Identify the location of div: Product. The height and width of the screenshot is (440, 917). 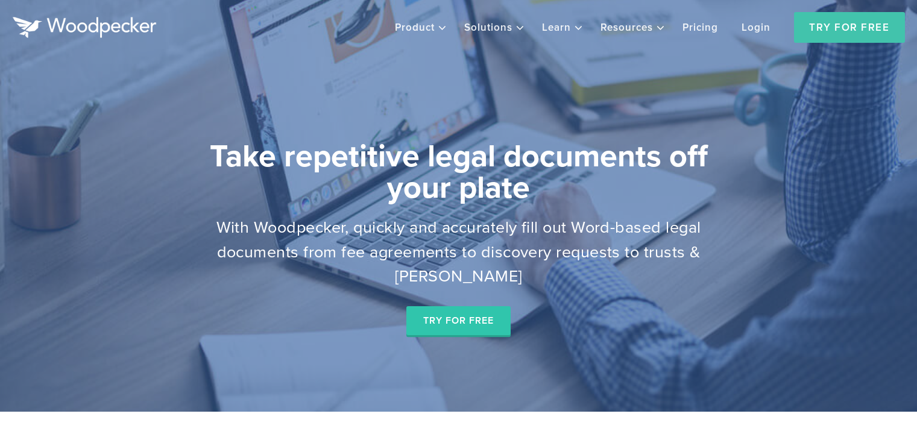
(415, 27).